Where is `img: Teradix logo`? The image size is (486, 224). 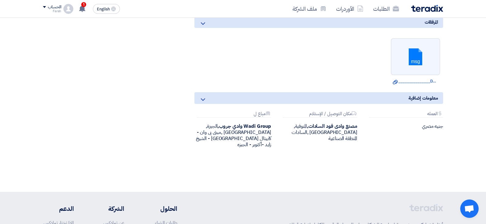
img: Teradix logo is located at coordinates (427, 8).